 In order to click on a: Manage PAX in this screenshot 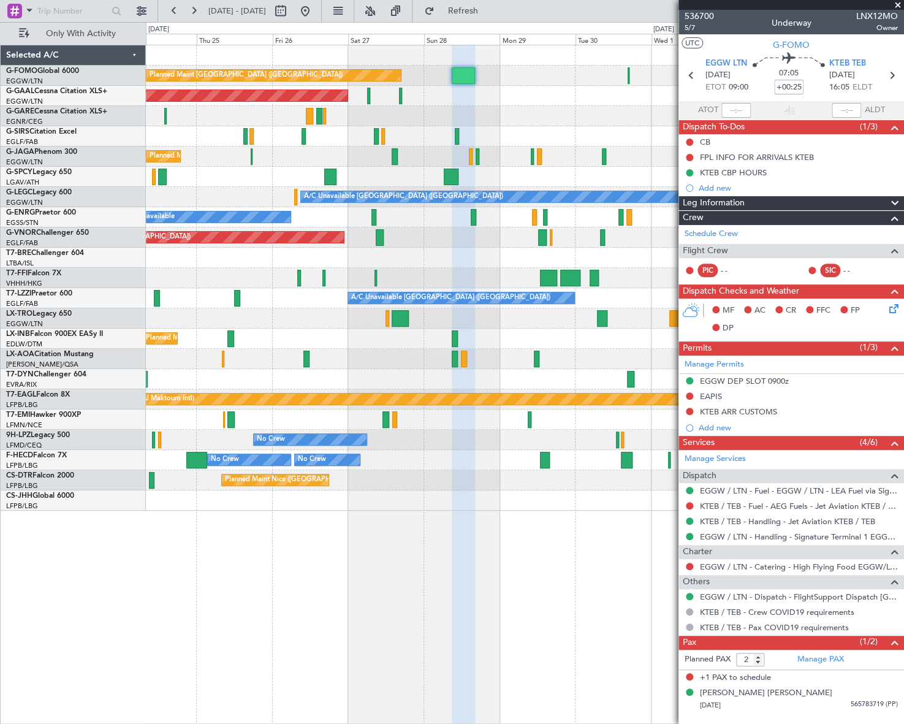, I will do `click(821, 660)`.